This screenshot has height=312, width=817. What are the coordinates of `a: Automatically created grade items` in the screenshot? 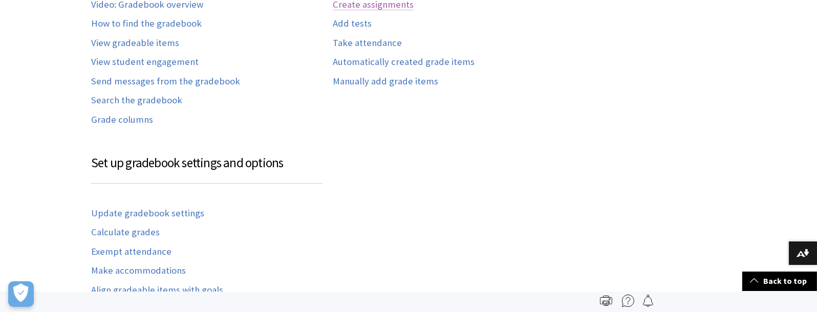 It's located at (403, 62).